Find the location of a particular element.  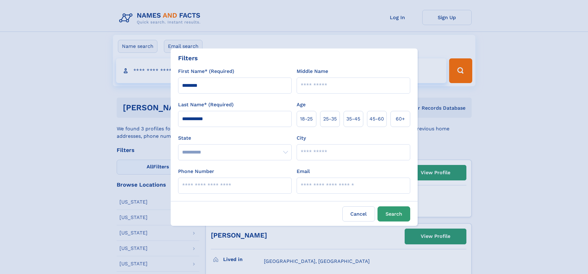

span: 25‑35 is located at coordinates (330, 119).